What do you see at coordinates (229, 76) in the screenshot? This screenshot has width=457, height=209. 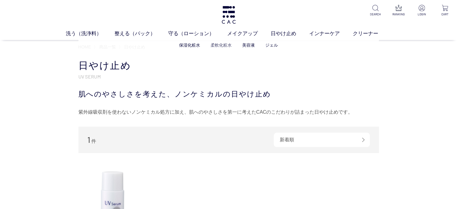 I see `p: UV SERUM` at bounding box center [229, 76].